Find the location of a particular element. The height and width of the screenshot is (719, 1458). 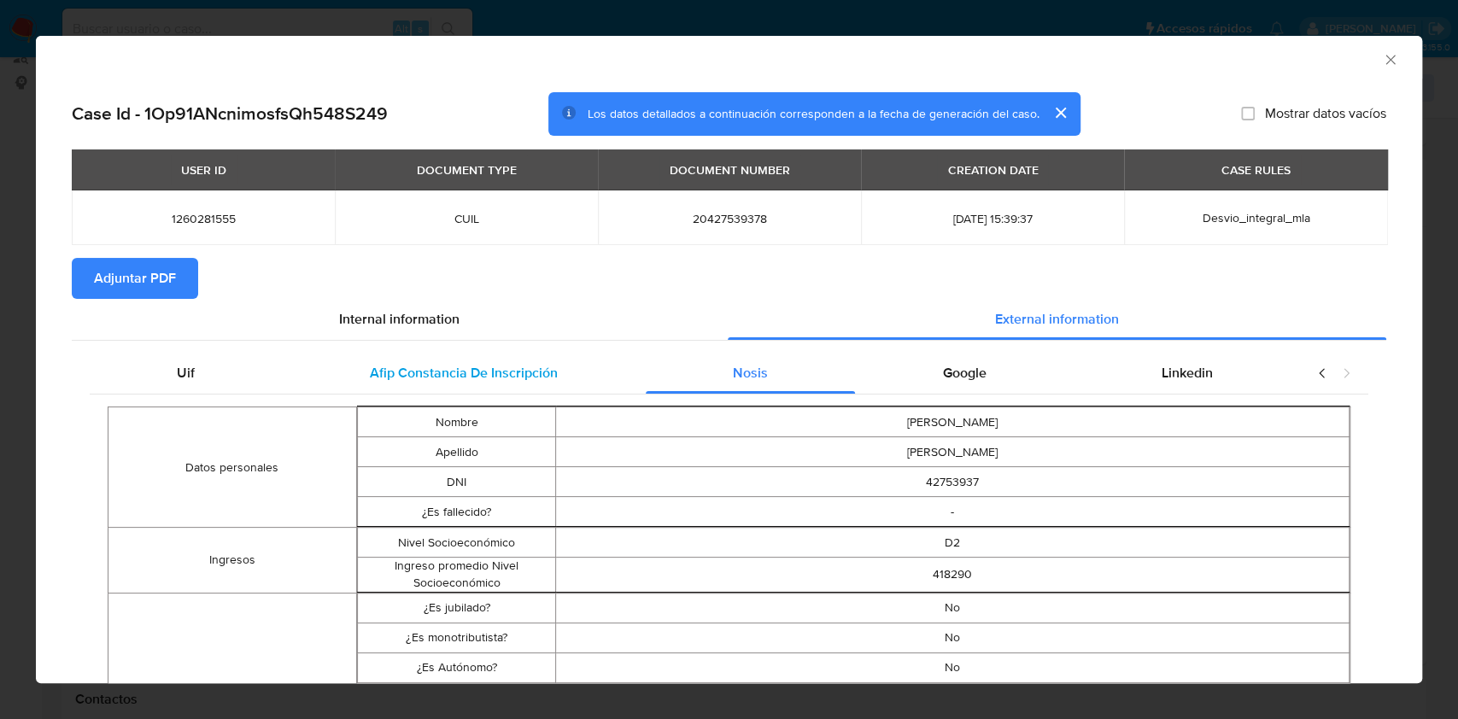

span: Desvio_integral_mla is located at coordinates (1256, 218).